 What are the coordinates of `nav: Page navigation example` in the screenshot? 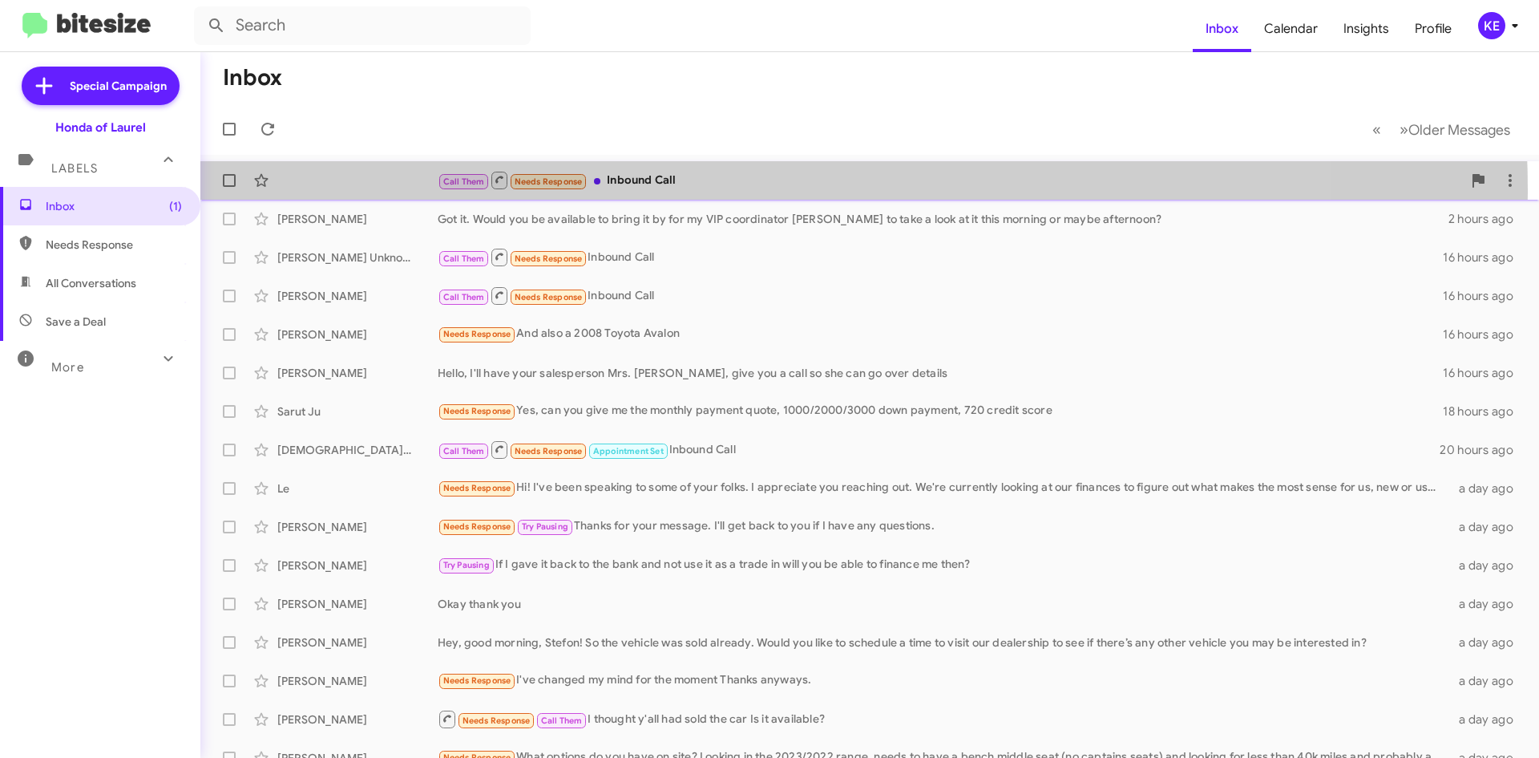 It's located at (1442, 129).